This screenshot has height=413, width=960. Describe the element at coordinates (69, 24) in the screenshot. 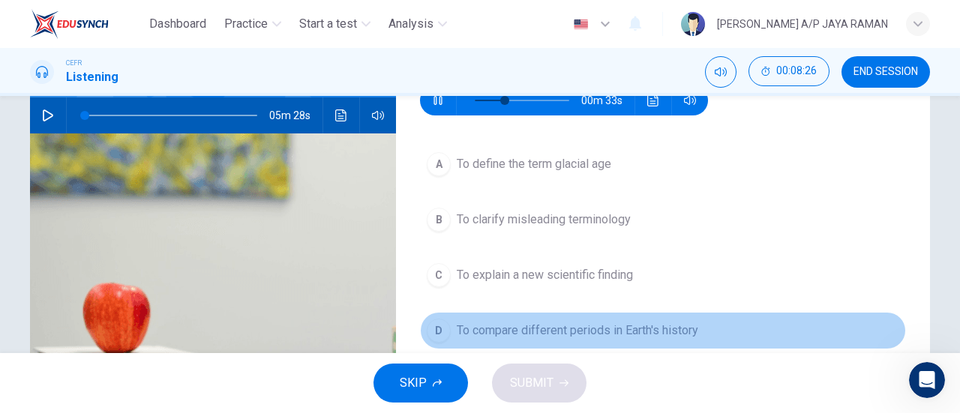

I see `img: EduSynch logo` at that location.